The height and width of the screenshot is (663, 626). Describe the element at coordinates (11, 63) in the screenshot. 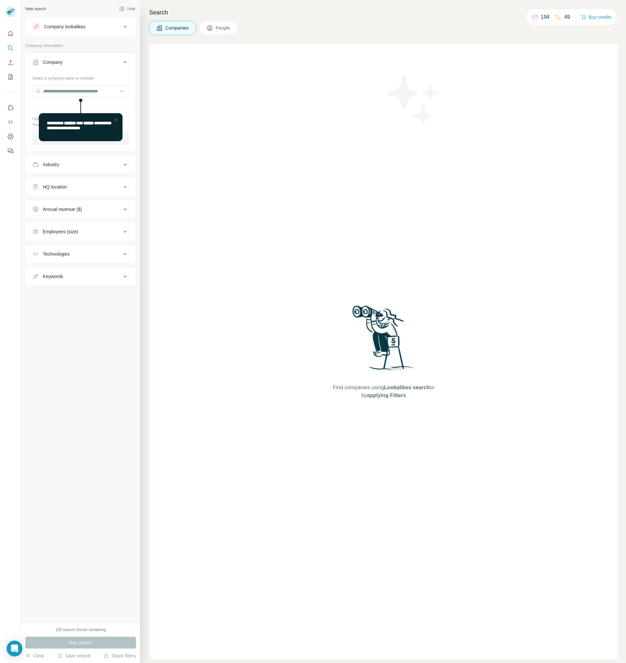

I see `button: Enrich CSV` at that location.